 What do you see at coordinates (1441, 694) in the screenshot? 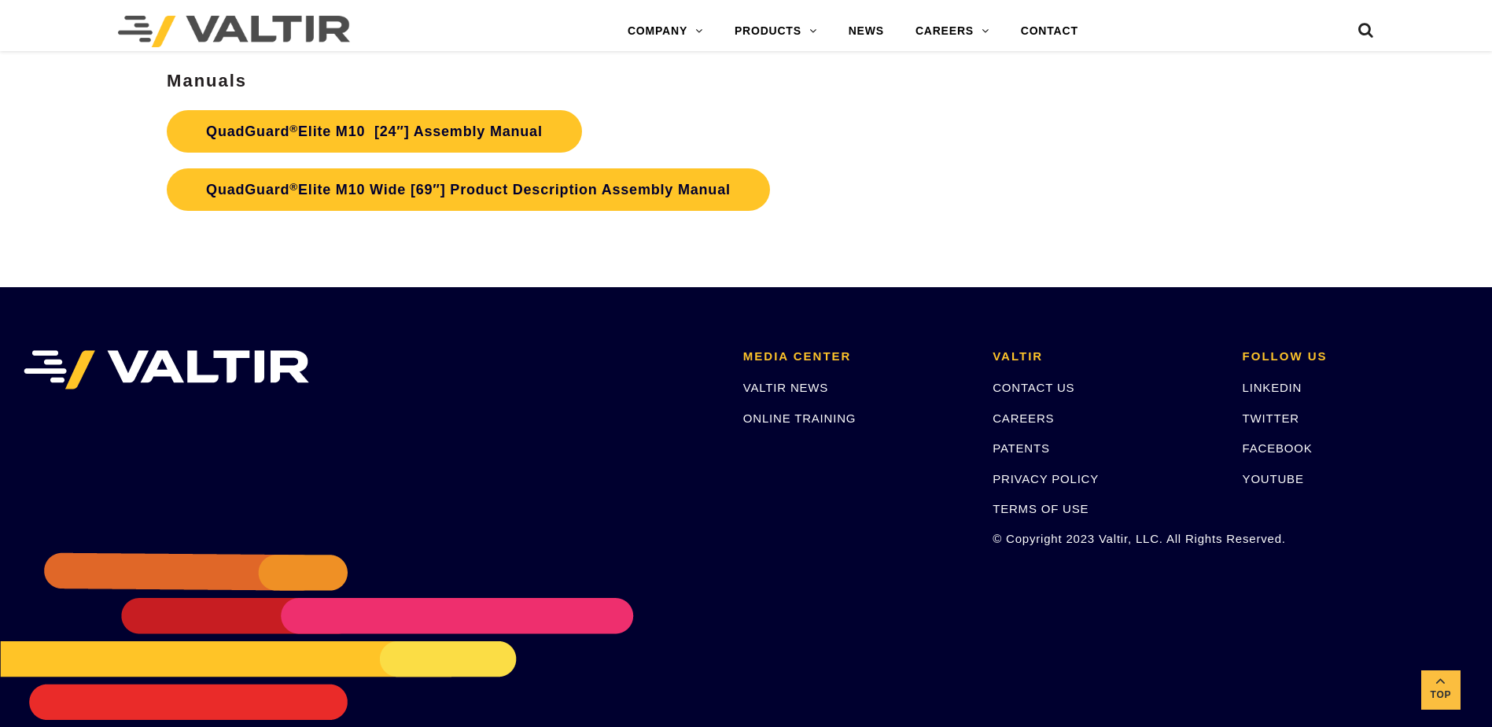
I see `span: Top` at bounding box center [1441, 694].